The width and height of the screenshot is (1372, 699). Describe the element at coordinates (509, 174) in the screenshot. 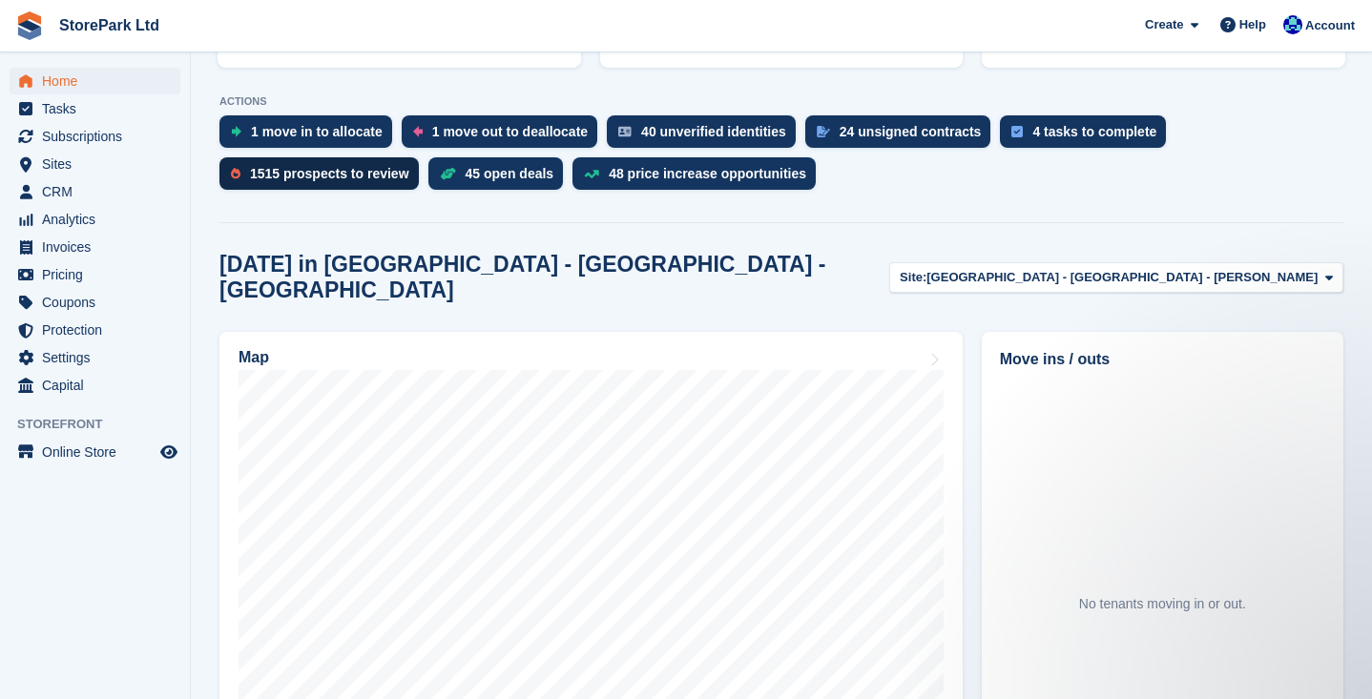

I see `div: 45 open deals` at that location.